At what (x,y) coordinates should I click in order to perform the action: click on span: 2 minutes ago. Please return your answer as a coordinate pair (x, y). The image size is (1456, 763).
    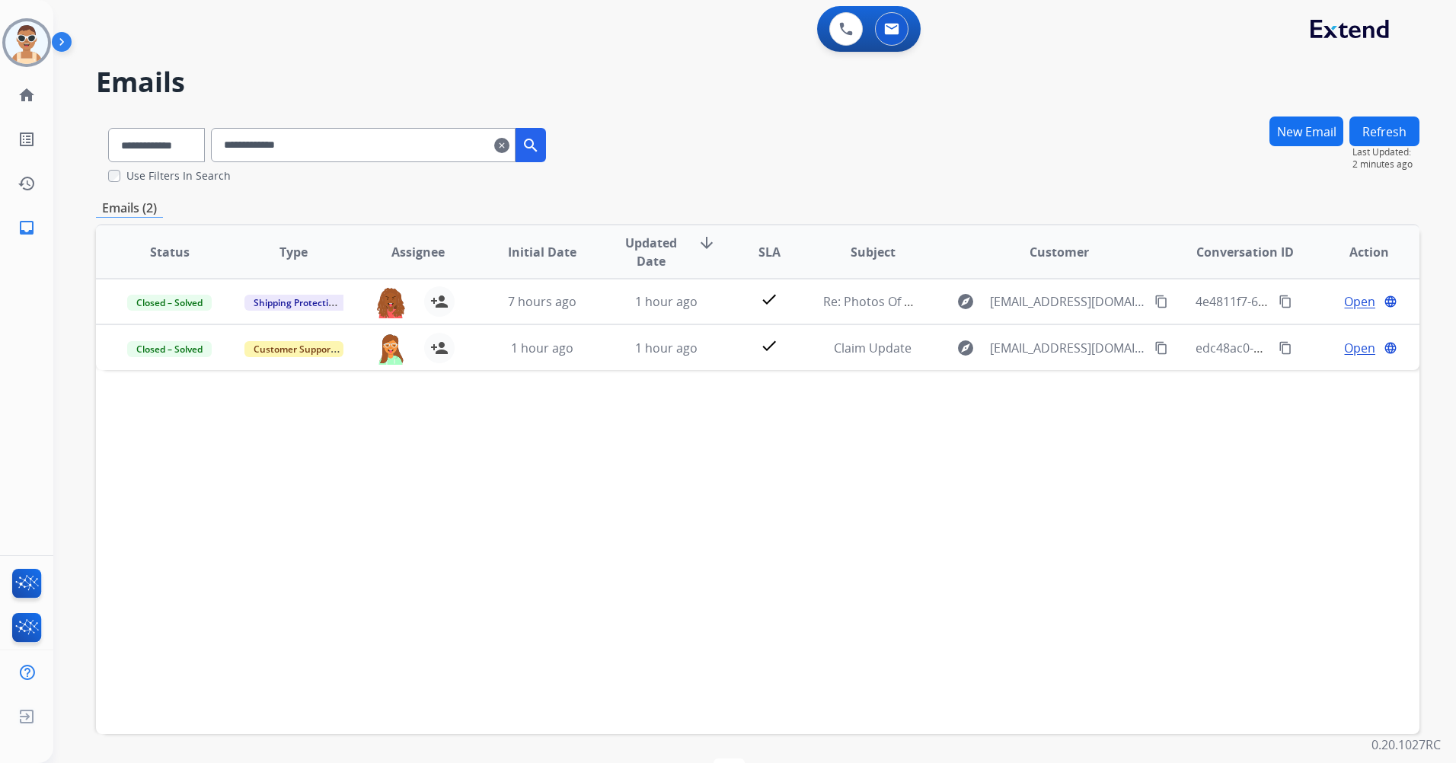
    Looking at the image, I should click on (1386, 165).